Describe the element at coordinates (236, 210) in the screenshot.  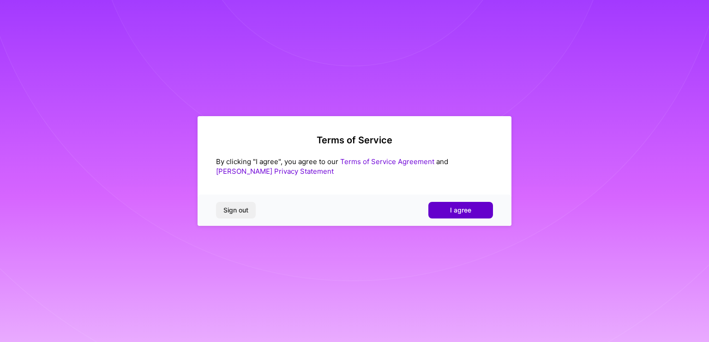
I see `span: Sign out` at that location.